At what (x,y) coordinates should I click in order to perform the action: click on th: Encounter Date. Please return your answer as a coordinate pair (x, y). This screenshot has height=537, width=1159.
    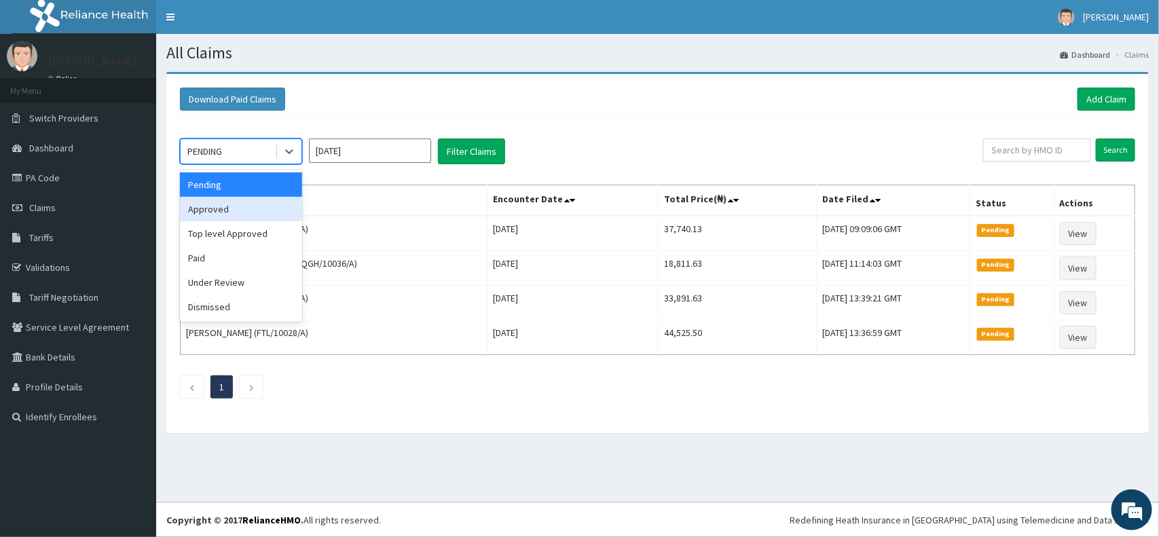
    Looking at the image, I should click on (573, 201).